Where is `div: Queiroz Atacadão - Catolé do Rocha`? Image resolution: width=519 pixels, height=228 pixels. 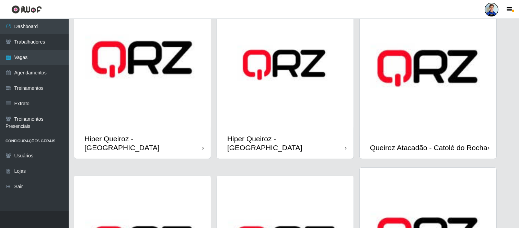
div: Queiroz Atacadão - Catolé do Rocha is located at coordinates (429, 148).